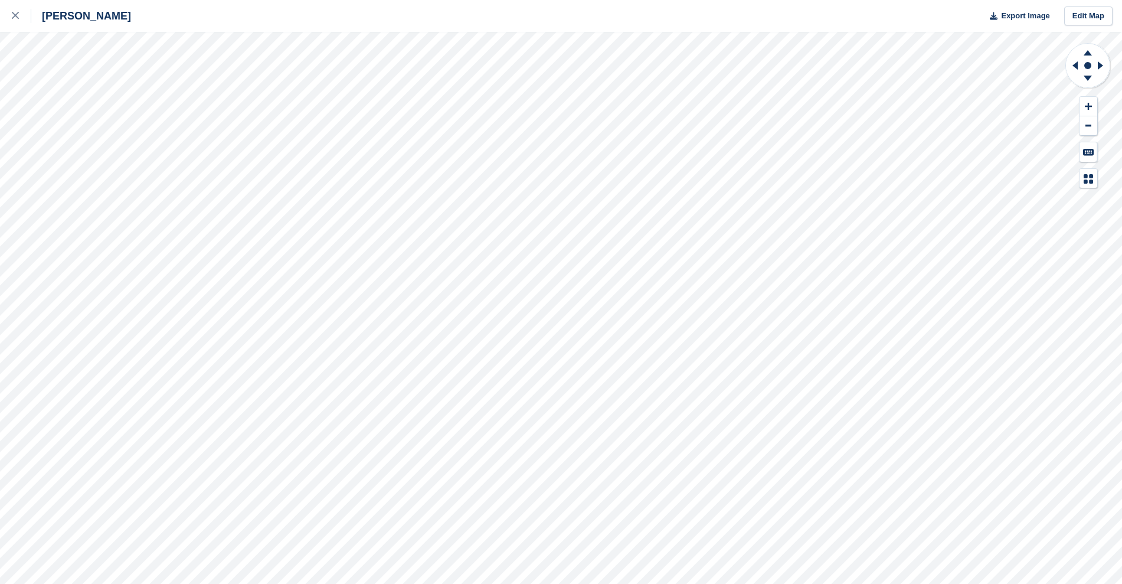 The width and height of the screenshot is (1122, 584). What do you see at coordinates (1089, 16) in the screenshot?
I see `a: Edit Map` at bounding box center [1089, 16].